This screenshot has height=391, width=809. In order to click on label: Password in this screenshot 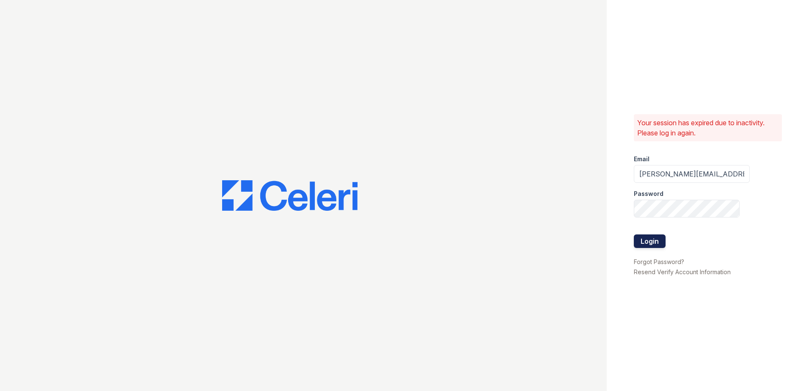, I will do `click(648, 194)`.